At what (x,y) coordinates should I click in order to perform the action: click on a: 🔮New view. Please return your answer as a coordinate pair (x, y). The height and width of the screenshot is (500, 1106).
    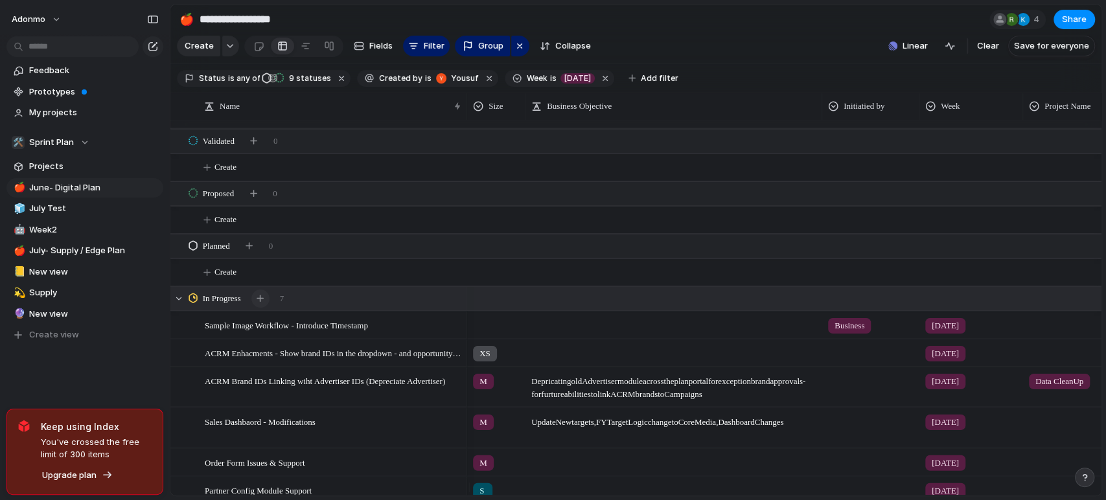
    Looking at the image, I should click on (85, 314).